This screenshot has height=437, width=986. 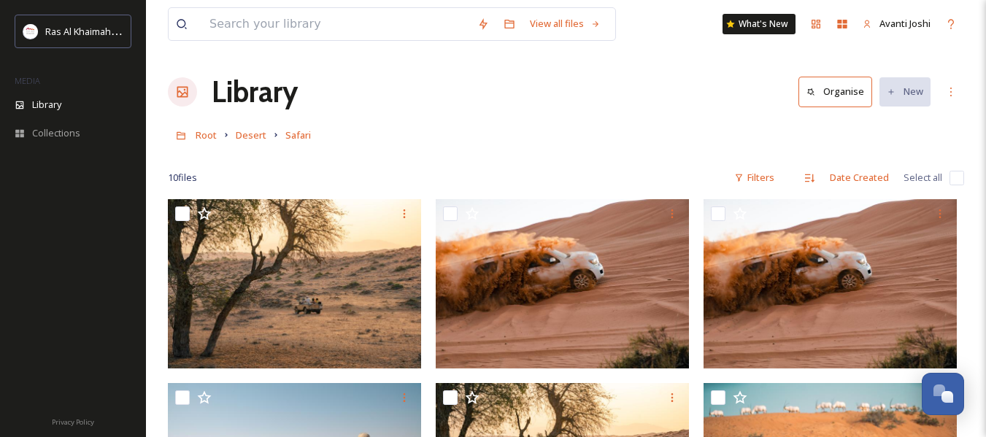 I want to click on img: Logo_RAKTDA_RGB-01.png, so click(x=31, y=31).